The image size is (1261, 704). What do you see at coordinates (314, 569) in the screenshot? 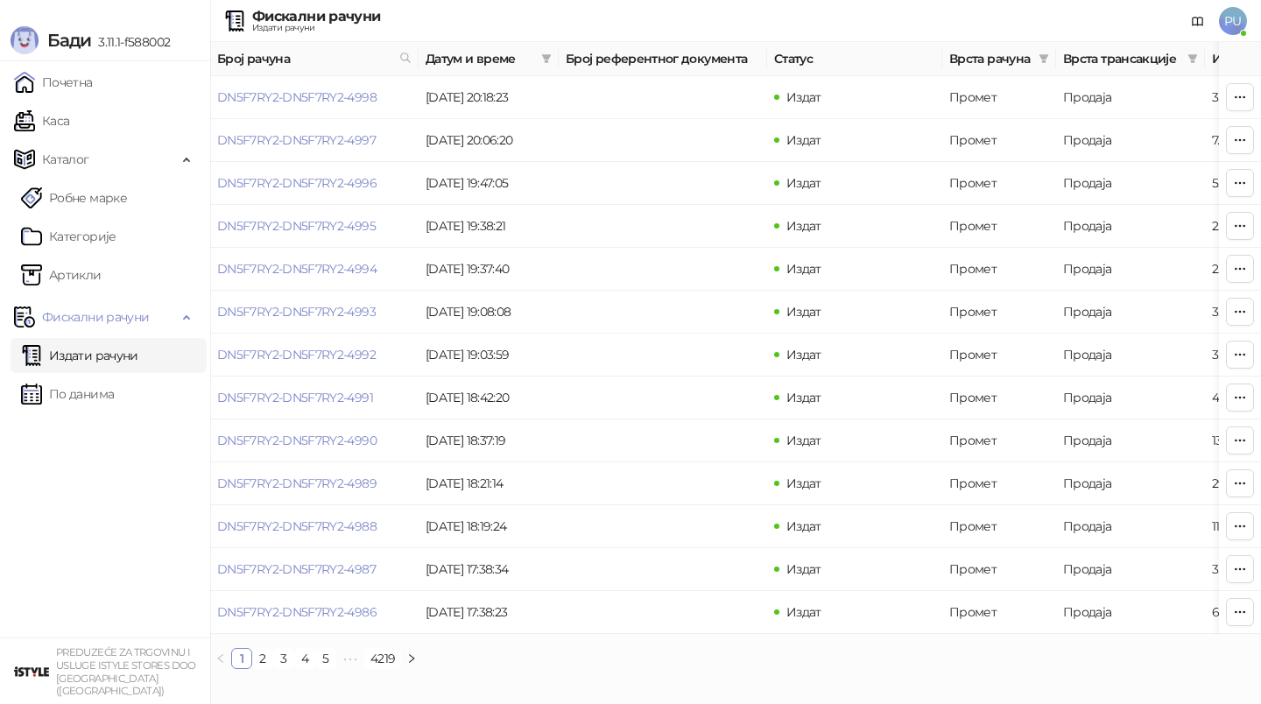
I see `td: DN5F7RY2-DN5F7RY2-4987` at bounding box center [314, 569].